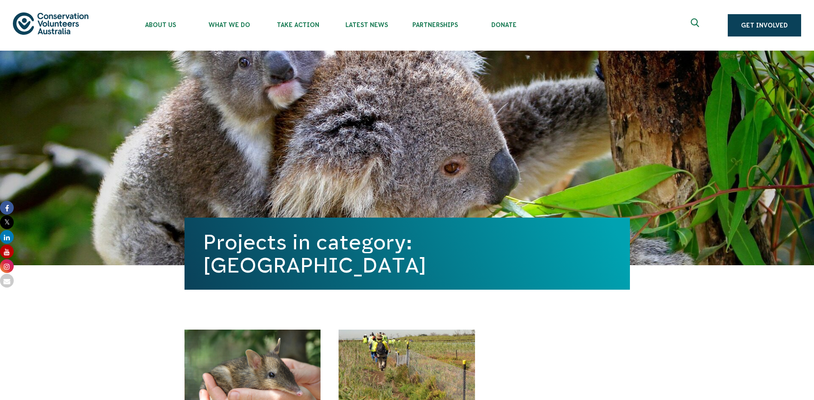 This screenshot has height=400, width=814. I want to click on span: About Us, so click(160, 25).